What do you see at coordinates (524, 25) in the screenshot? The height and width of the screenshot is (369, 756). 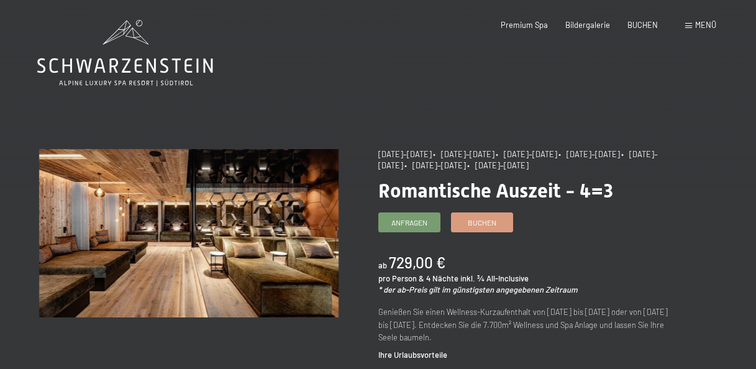 I see `span: Premium Spa` at bounding box center [524, 25].